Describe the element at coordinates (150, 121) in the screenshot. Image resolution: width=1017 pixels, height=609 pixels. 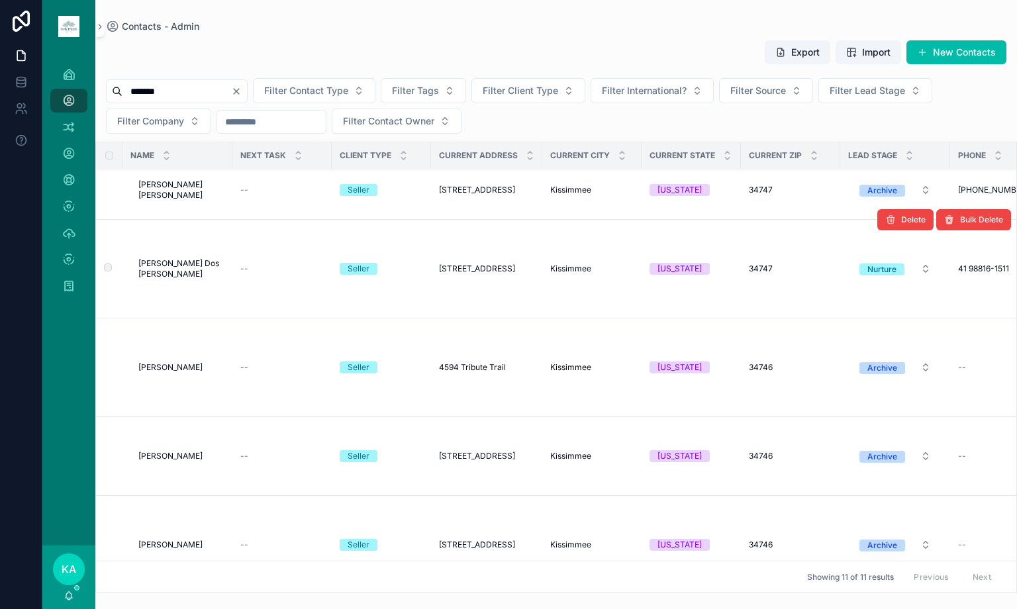
I see `span: Filter Company` at that location.